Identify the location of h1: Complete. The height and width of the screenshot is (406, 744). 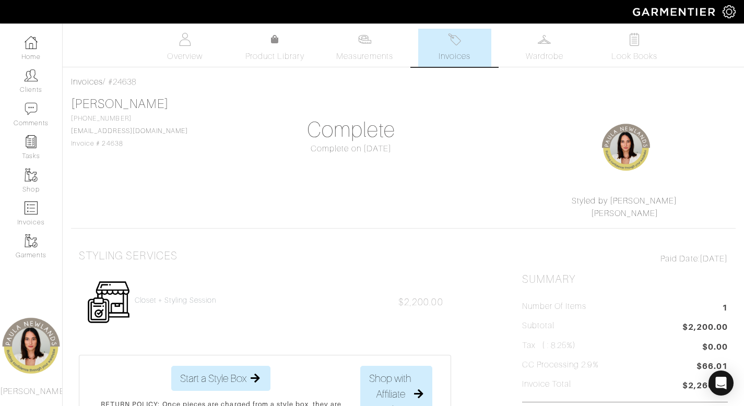
(351, 130).